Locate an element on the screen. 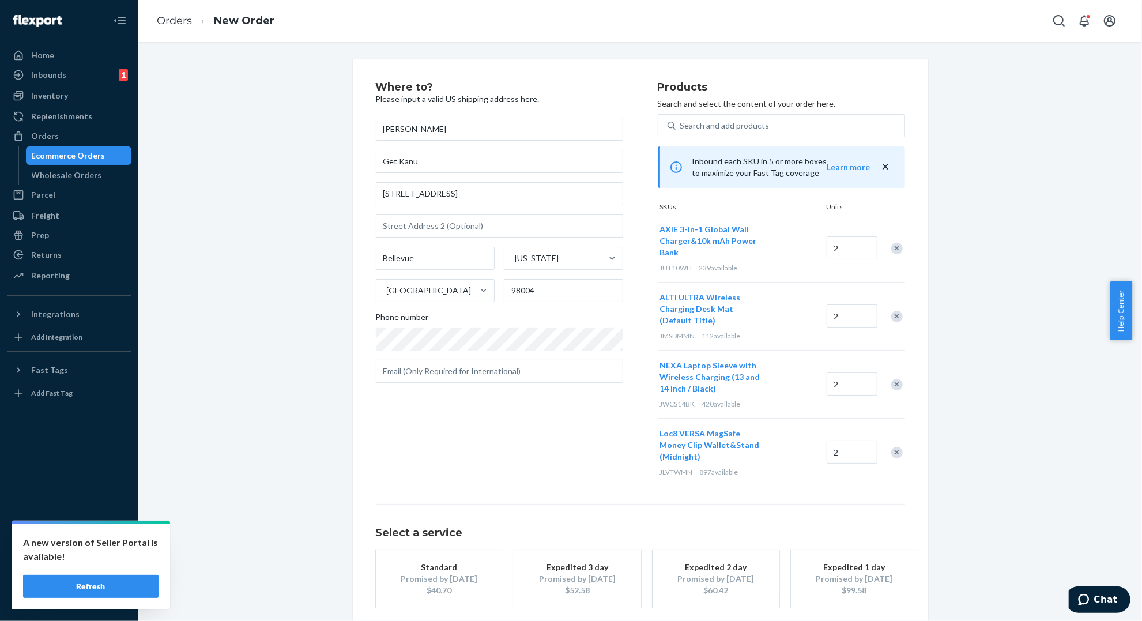 This screenshot has width=1142, height=621. button: Give Feedback is located at coordinates (69, 598).